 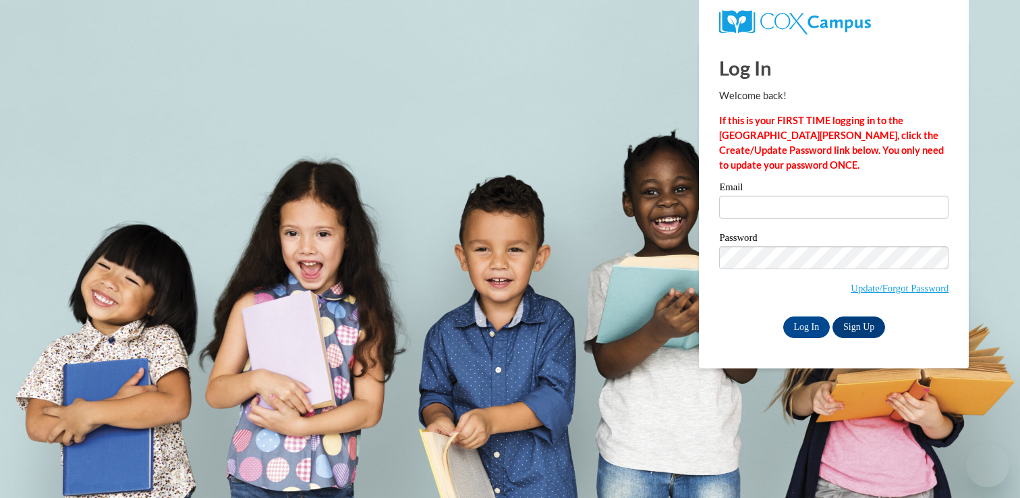 I want to click on p: Welcome back!, so click(x=834, y=96).